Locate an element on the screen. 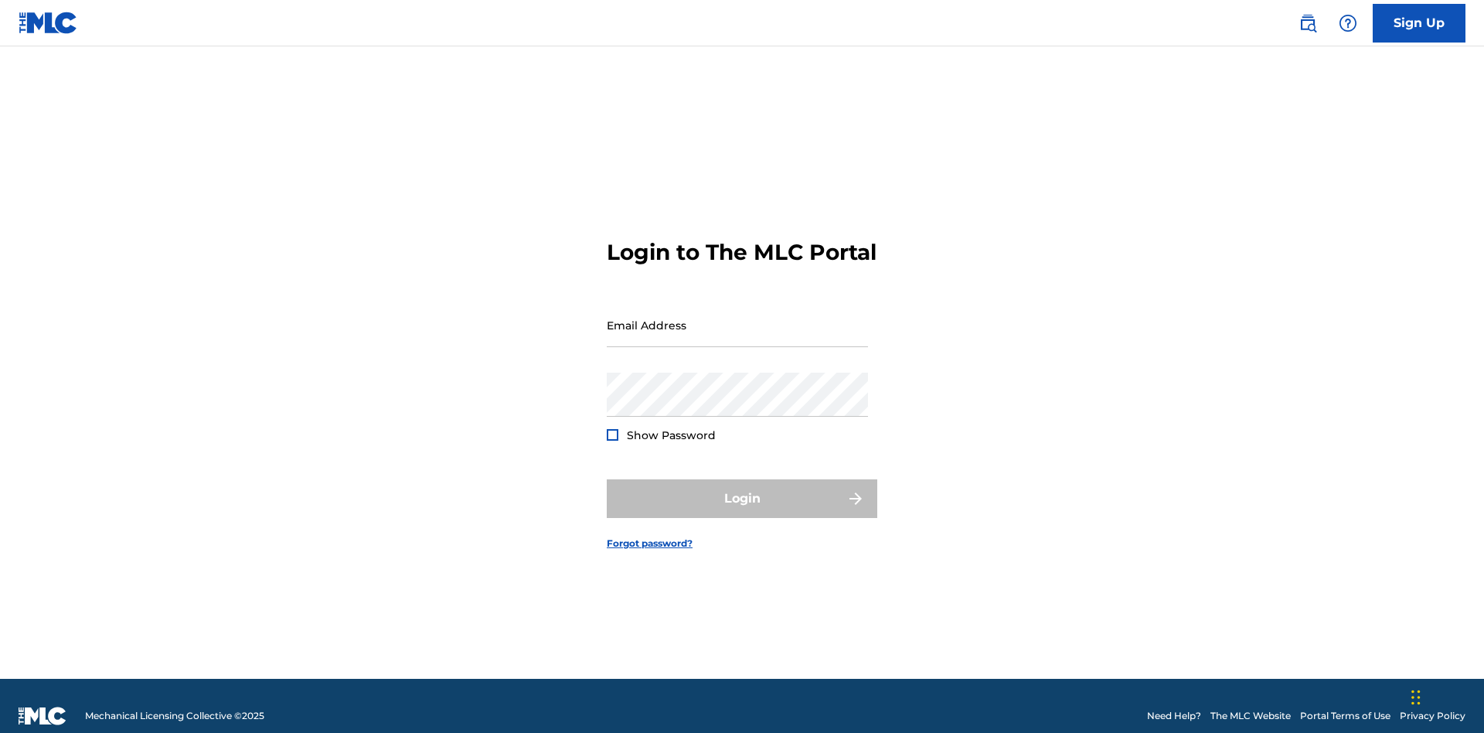 The height and width of the screenshot is (733, 1484). img: help is located at coordinates (1348, 23).